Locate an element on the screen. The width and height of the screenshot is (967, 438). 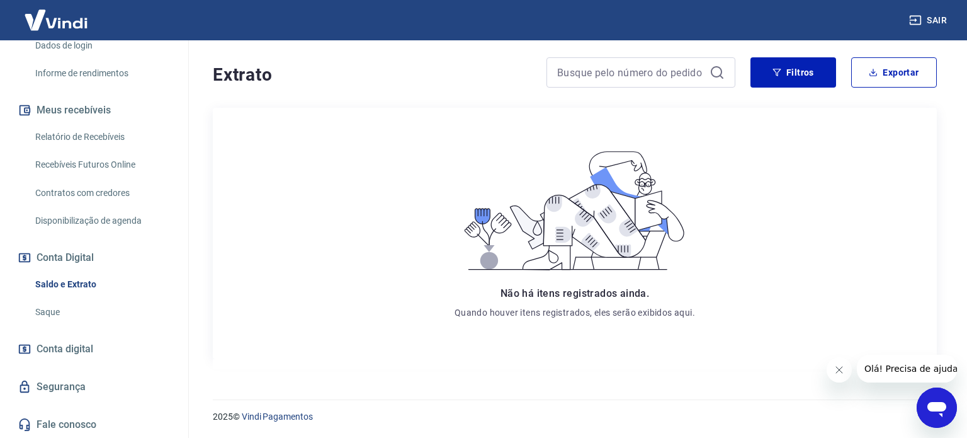
a: Dados de login is located at coordinates (101, 45).